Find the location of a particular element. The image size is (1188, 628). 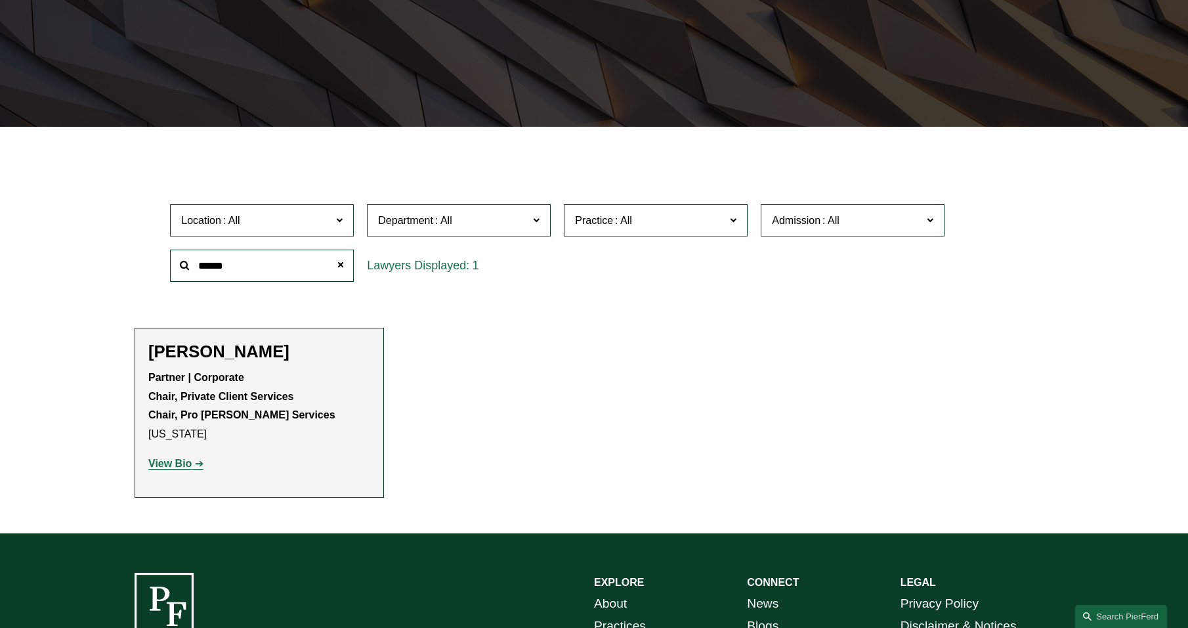

a: Privacy Policy is located at coordinates (939, 603).